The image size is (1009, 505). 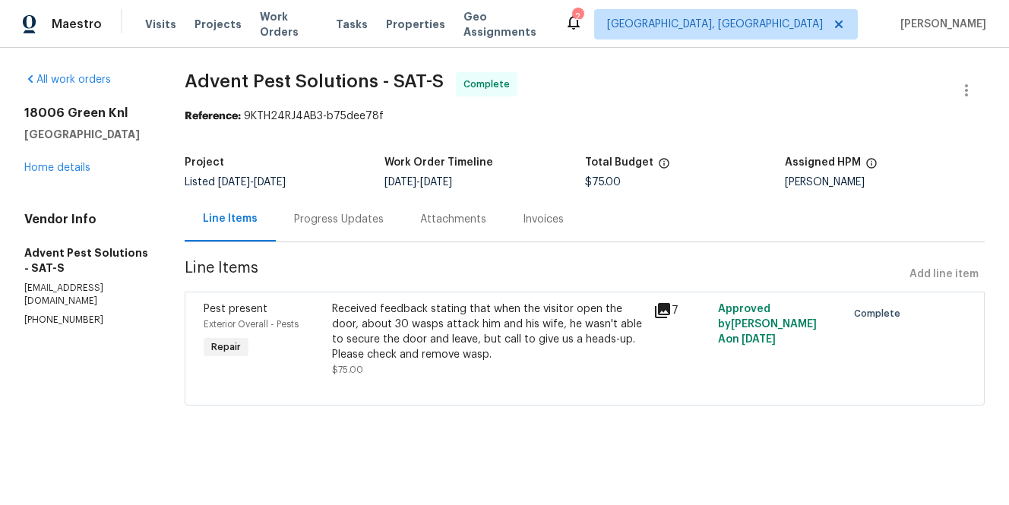 I want to click on span: The hpm assigned to this work order., so click(x=872, y=167).